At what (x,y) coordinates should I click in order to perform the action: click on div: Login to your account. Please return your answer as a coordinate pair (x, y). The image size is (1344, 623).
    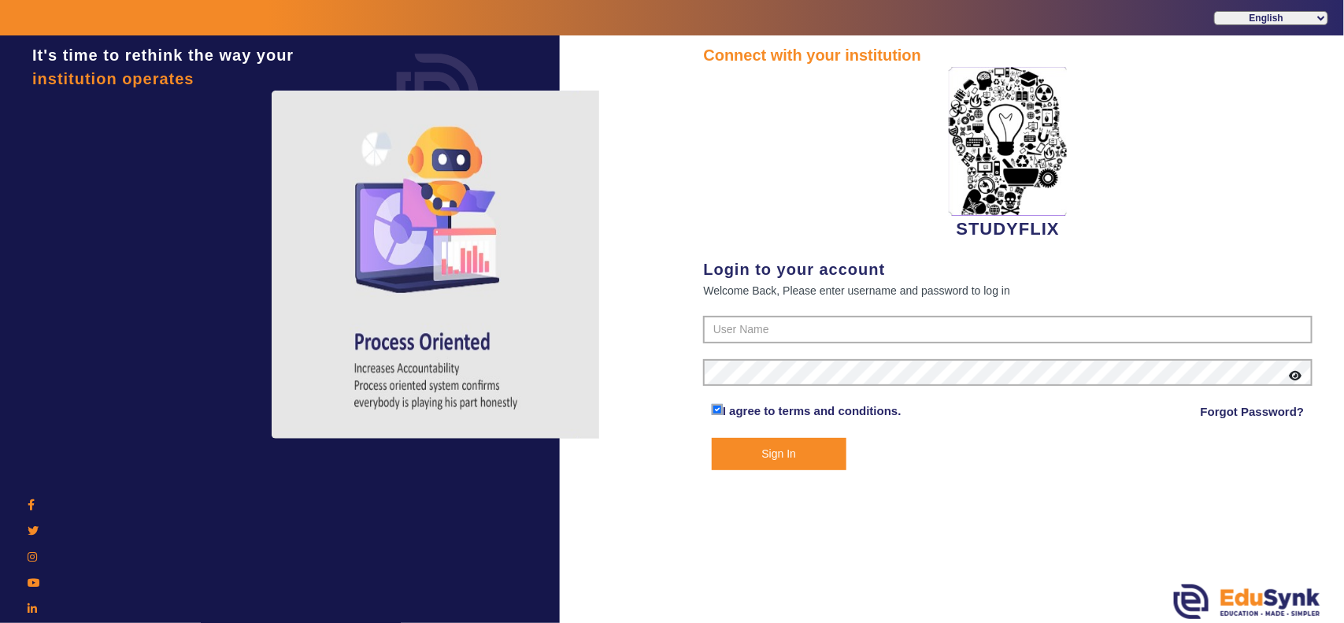
    Looking at the image, I should click on (1008, 269).